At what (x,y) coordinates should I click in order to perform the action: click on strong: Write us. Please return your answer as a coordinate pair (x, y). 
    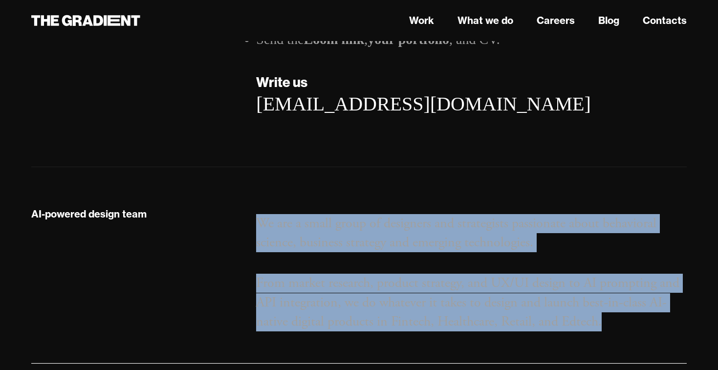
    Looking at the image, I should click on (281, 82).